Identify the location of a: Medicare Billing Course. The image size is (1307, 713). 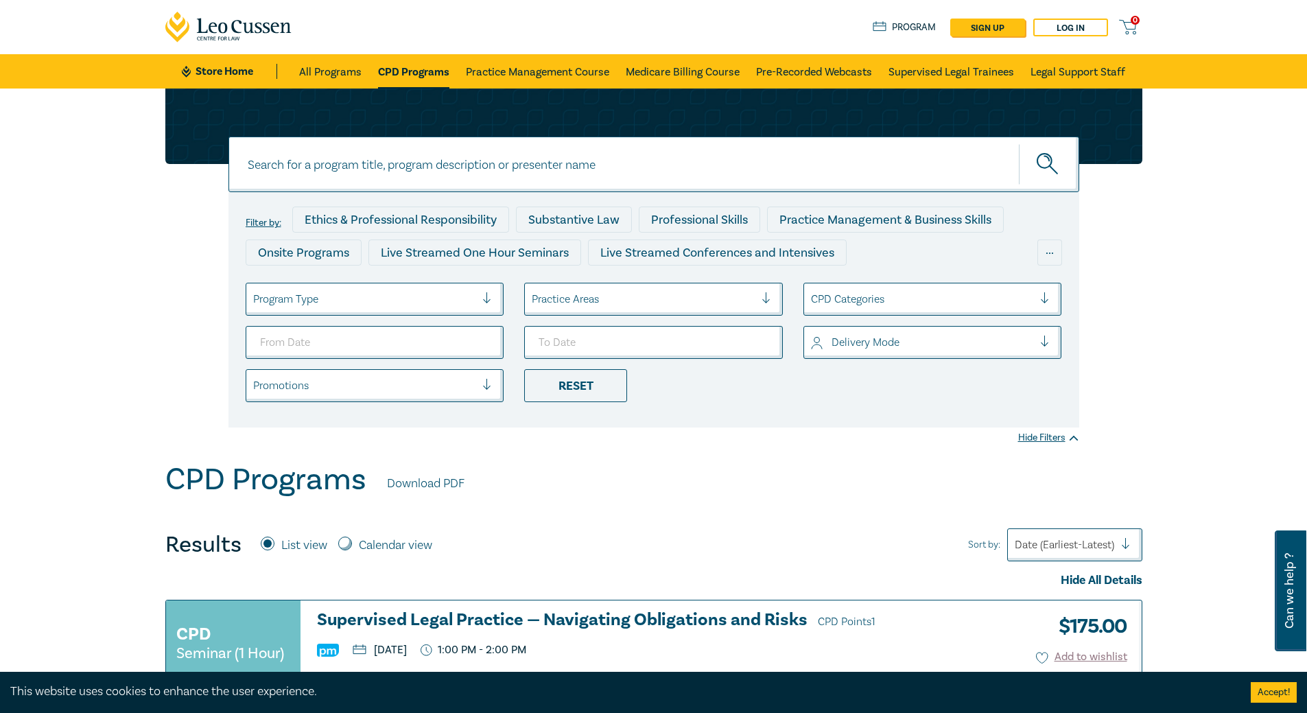
(683, 71).